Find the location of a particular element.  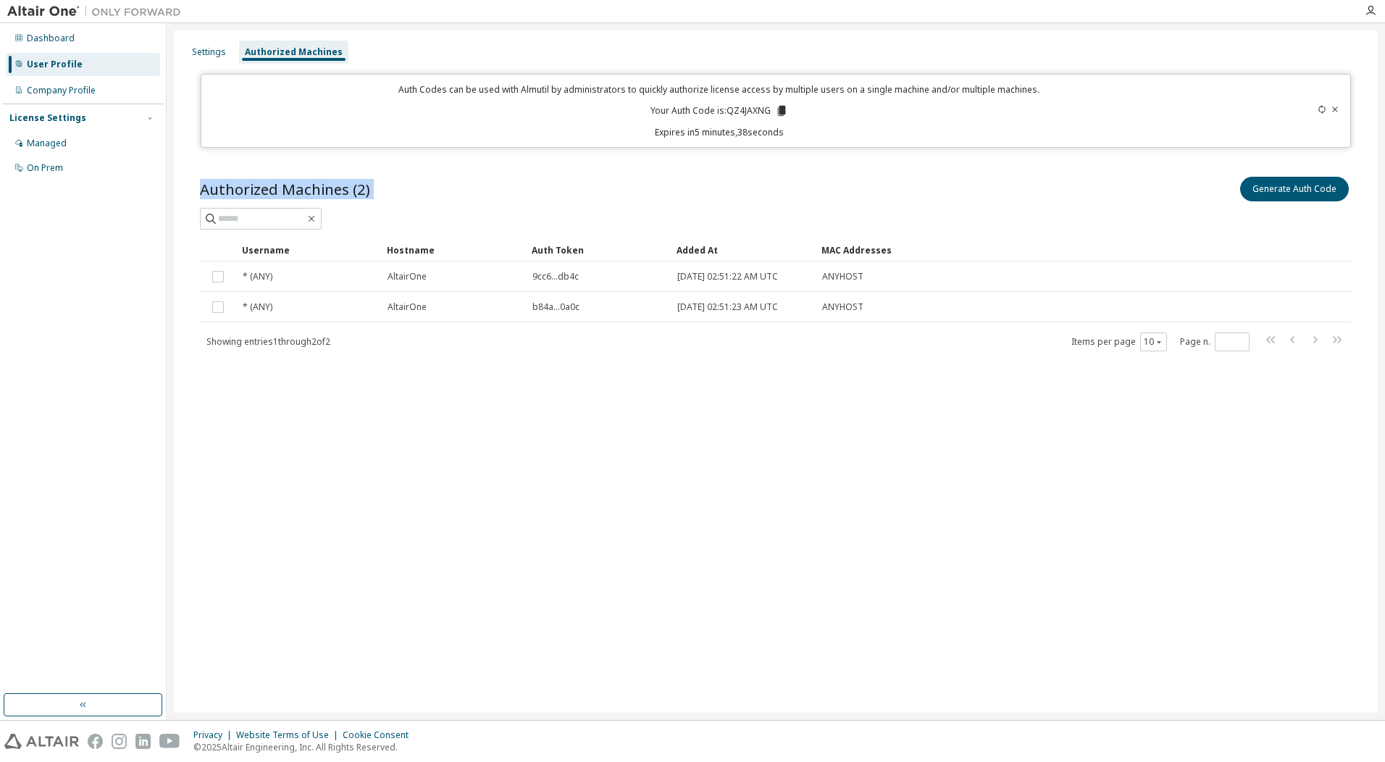

div: Authorized Machines is located at coordinates (293, 52).